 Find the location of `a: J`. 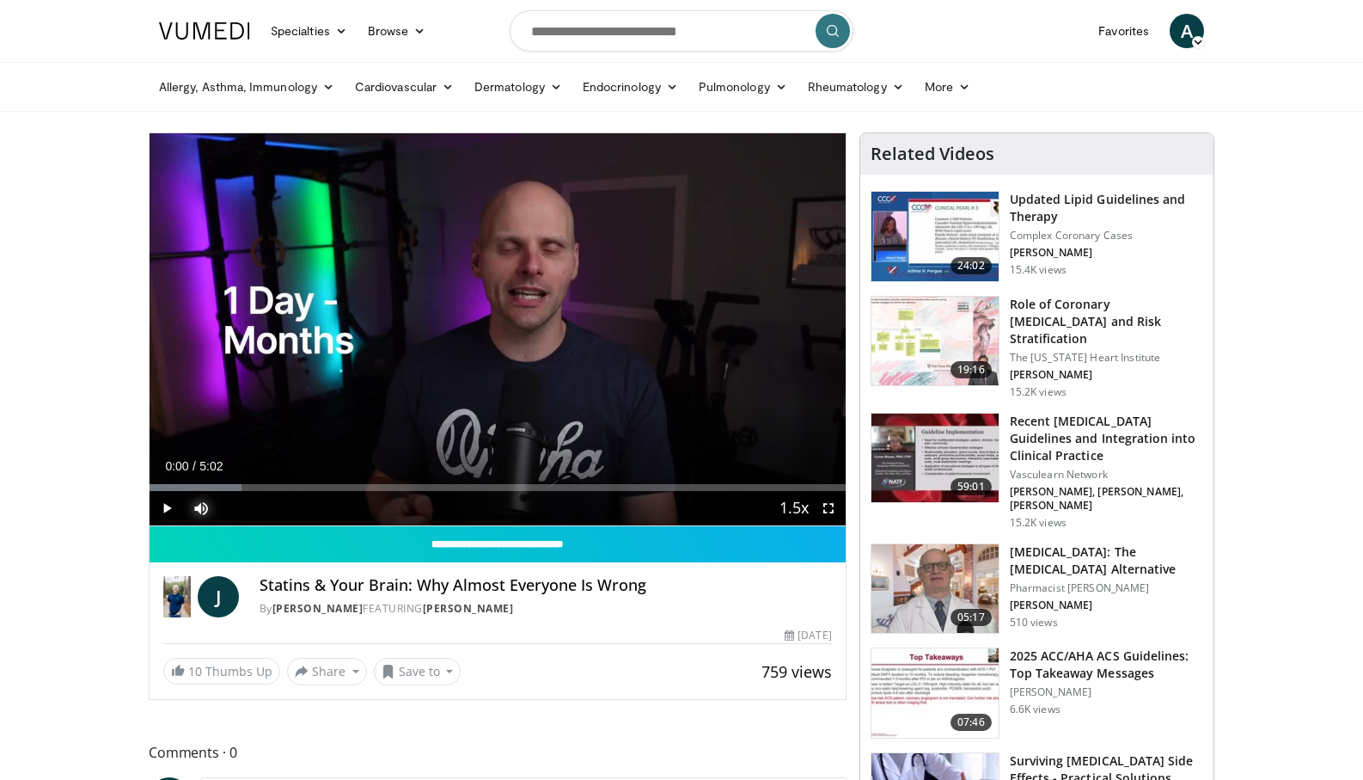

a: J is located at coordinates (218, 597).